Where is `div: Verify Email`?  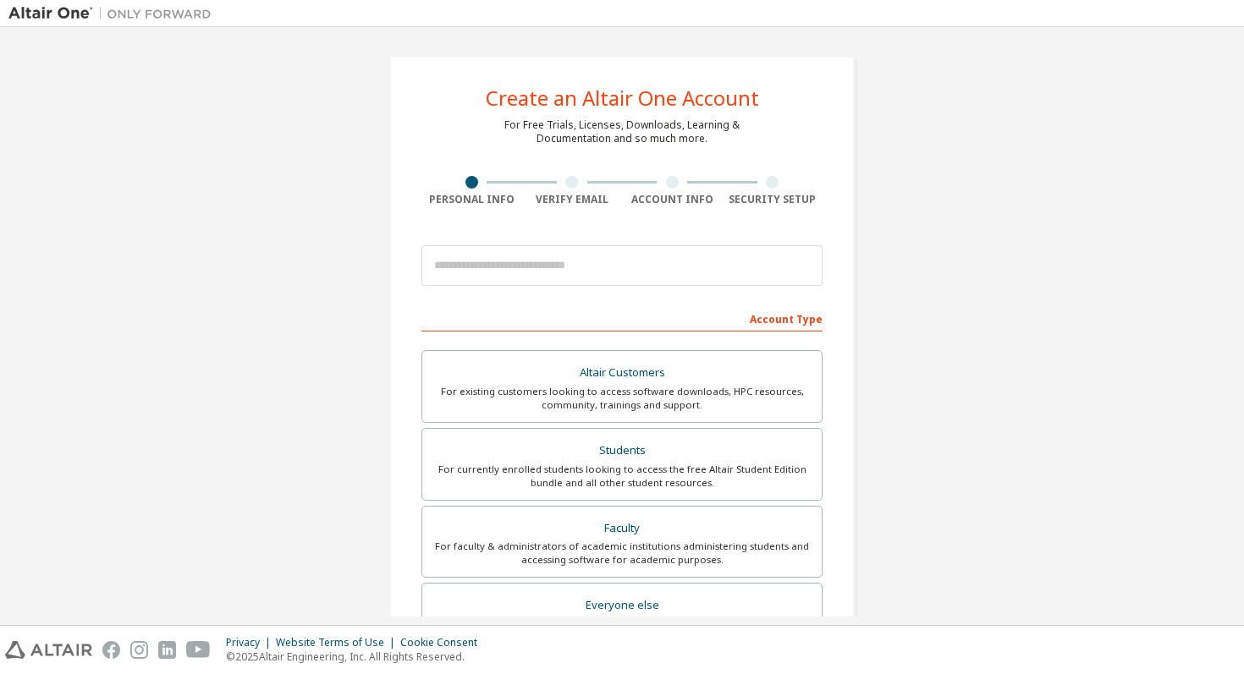
div: Verify Email is located at coordinates (572, 200).